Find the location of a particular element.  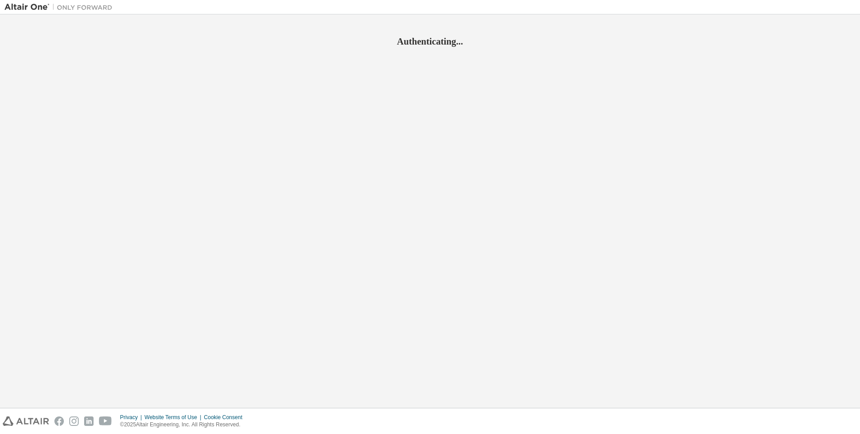

img: instagram.svg is located at coordinates (74, 421).